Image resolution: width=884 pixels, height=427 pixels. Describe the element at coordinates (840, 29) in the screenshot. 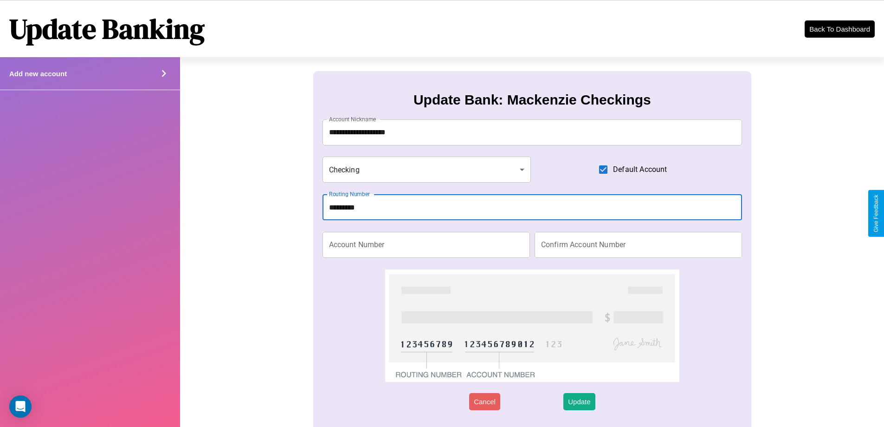

I see `button: Back To Dashboard` at that location.